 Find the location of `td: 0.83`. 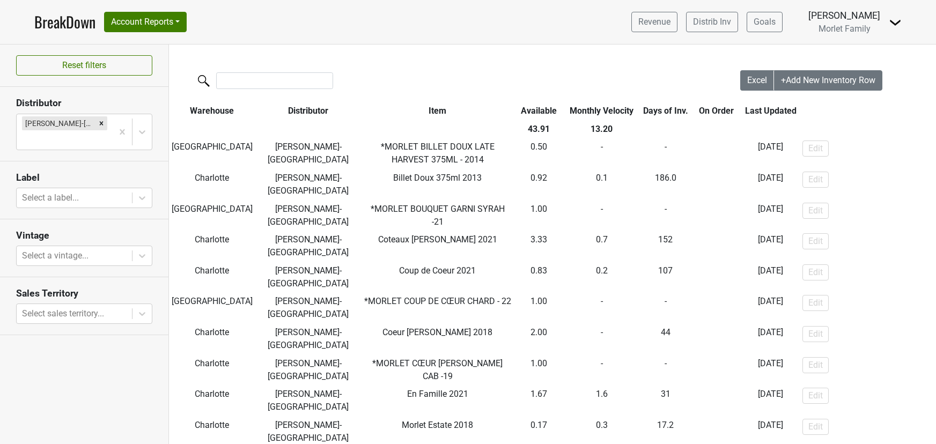

td: 0.83 is located at coordinates (539, 277).